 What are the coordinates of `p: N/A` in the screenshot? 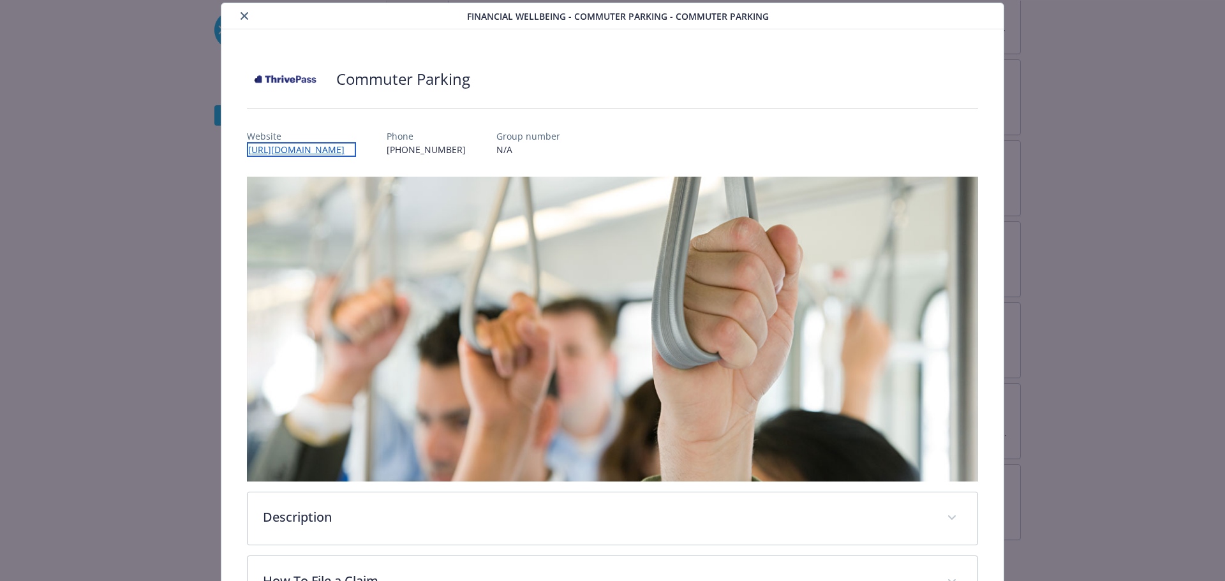 It's located at (528, 149).